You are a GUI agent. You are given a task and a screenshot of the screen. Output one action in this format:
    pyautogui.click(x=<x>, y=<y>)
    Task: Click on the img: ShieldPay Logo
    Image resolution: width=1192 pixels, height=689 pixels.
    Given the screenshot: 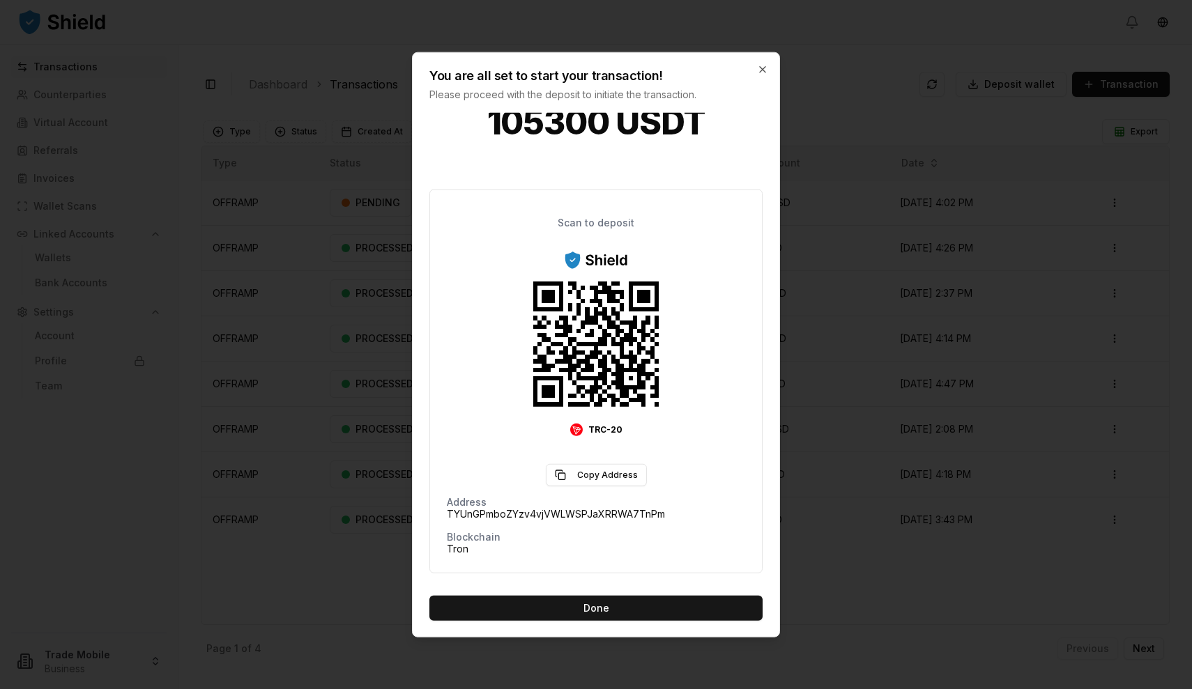 What is the action you would take?
    pyautogui.click(x=596, y=259)
    